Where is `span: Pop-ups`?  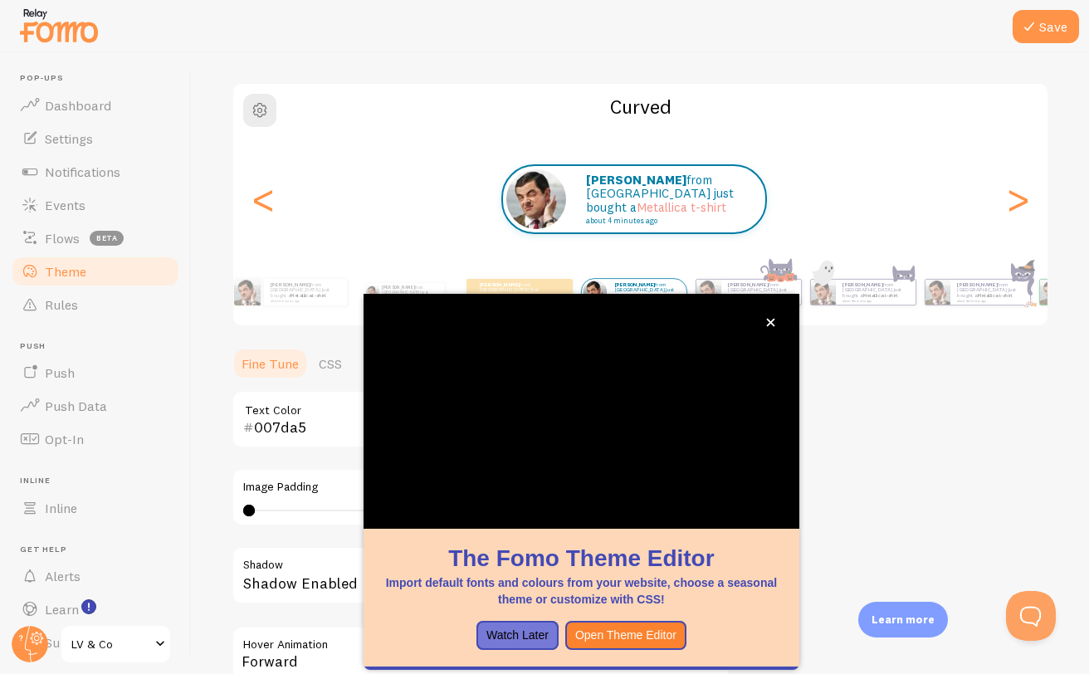
span: Pop-ups is located at coordinates (100, 78).